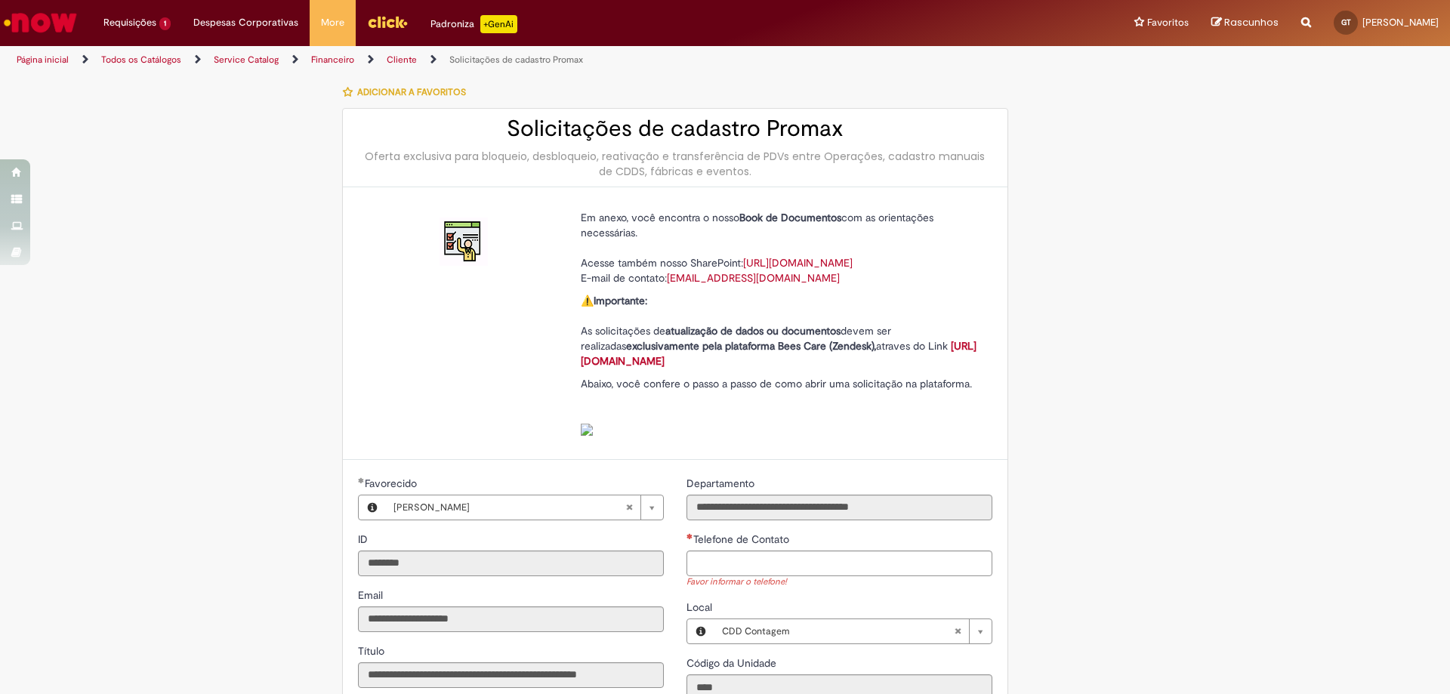  Describe the element at coordinates (751, 346) in the screenshot. I see `strong: exclusivamente pela plataforma Bees Care (Zendesk),` at that location.